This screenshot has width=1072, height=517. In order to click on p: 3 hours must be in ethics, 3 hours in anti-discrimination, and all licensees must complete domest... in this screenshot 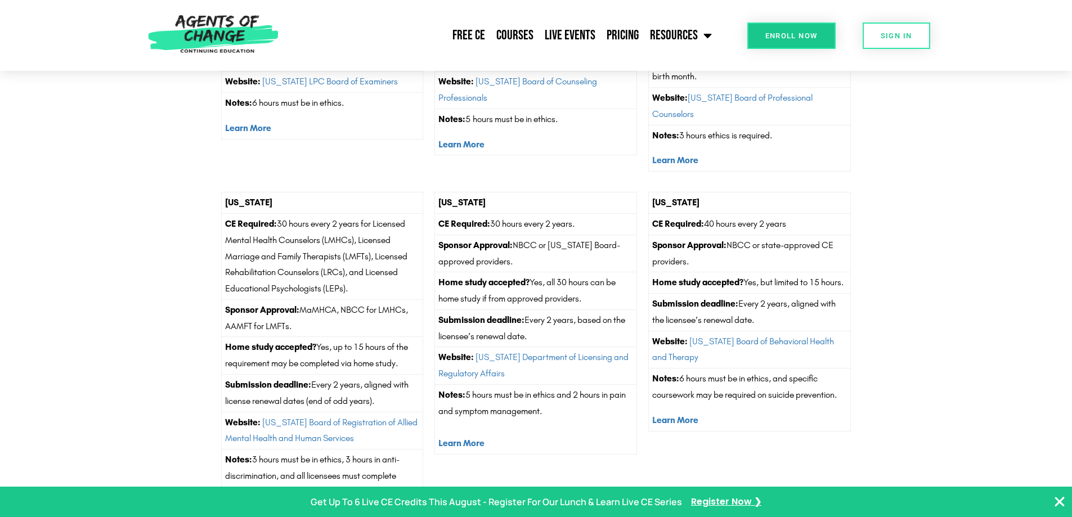, I will do `click(322, 476)`.